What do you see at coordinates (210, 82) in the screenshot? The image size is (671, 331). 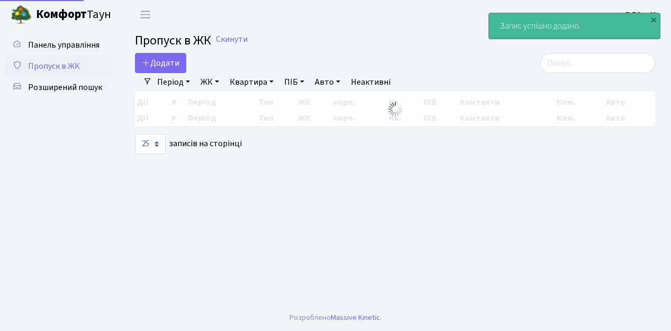 I see `a: ЖК` at bounding box center [210, 82].